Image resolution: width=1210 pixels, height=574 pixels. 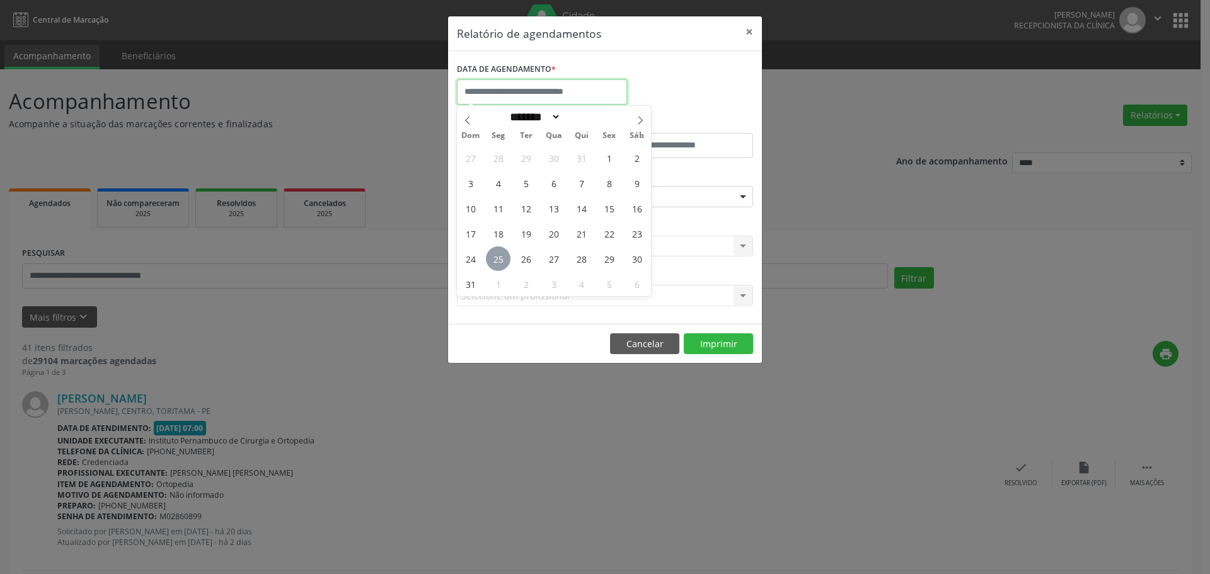 What do you see at coordinates (470, 284) in the screenshot?
I see `span: Agosto 31, 2025` at bounding box center [470, 284].